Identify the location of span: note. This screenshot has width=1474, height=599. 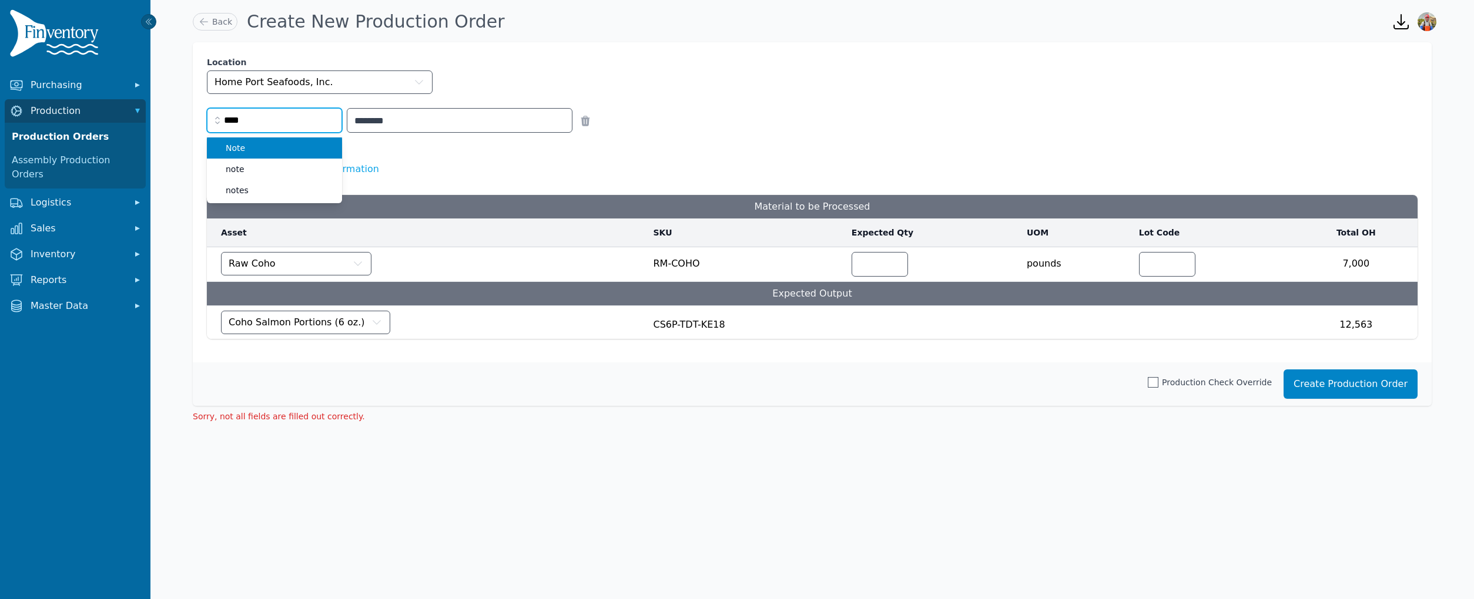
(279, 169).